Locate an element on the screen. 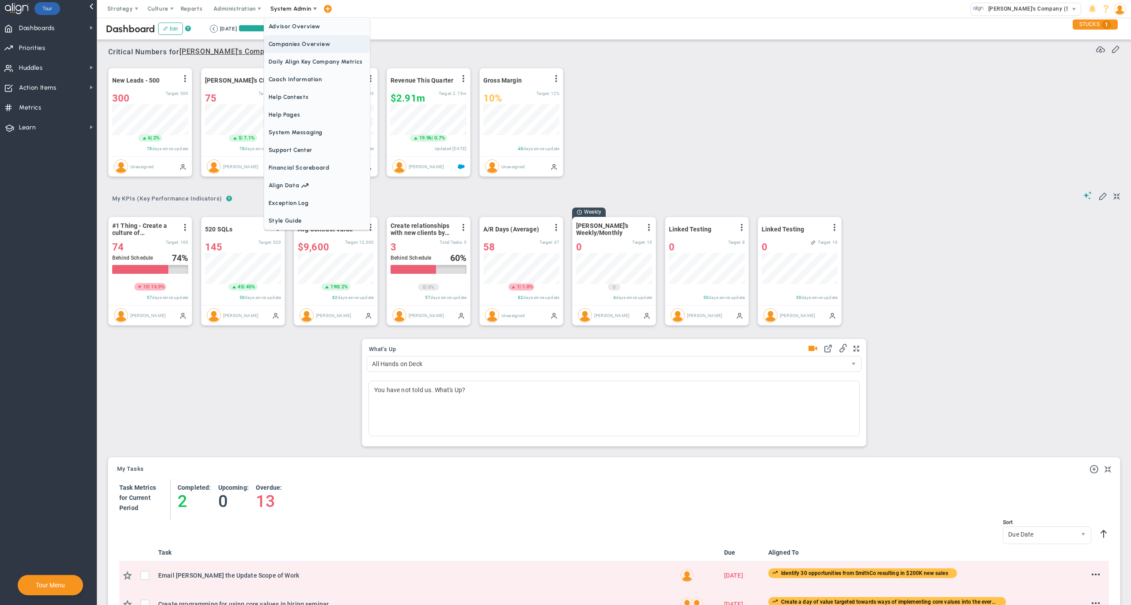  button: What's Up is located at coordinates (383, 350).